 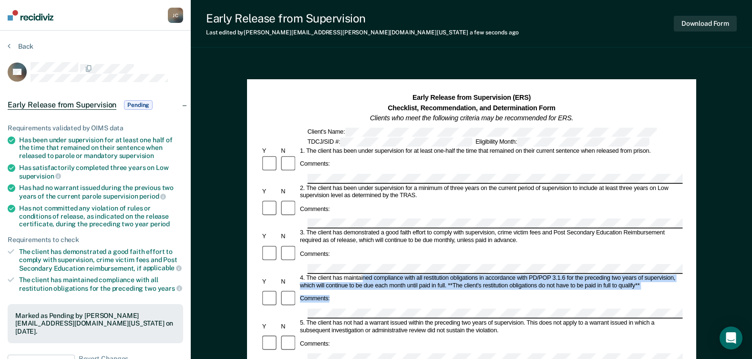 What do you see at coordinates (95, 239) in the screenshot?
I see `div: Requirements to check` at bounding box center [95, 239].